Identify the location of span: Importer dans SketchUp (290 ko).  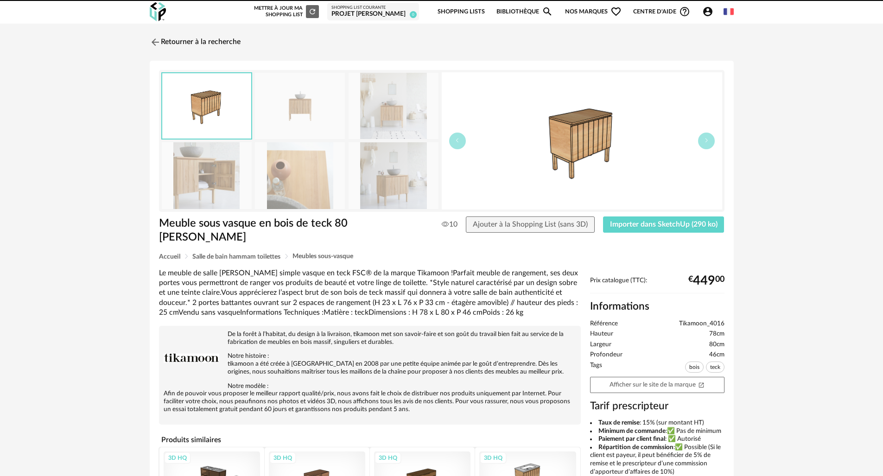
(663, 224).